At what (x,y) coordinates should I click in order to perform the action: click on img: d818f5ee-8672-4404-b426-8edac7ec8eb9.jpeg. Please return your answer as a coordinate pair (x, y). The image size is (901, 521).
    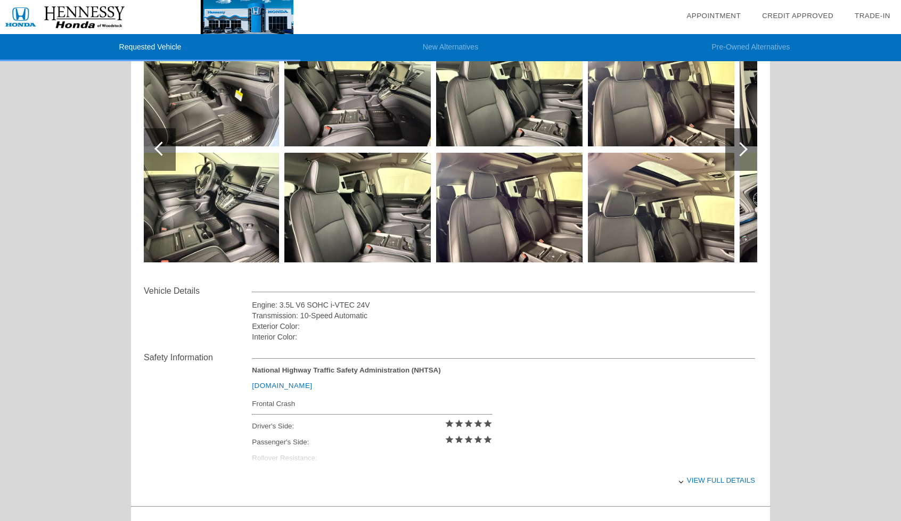
    Looking at the image, I should click on (509, 208).